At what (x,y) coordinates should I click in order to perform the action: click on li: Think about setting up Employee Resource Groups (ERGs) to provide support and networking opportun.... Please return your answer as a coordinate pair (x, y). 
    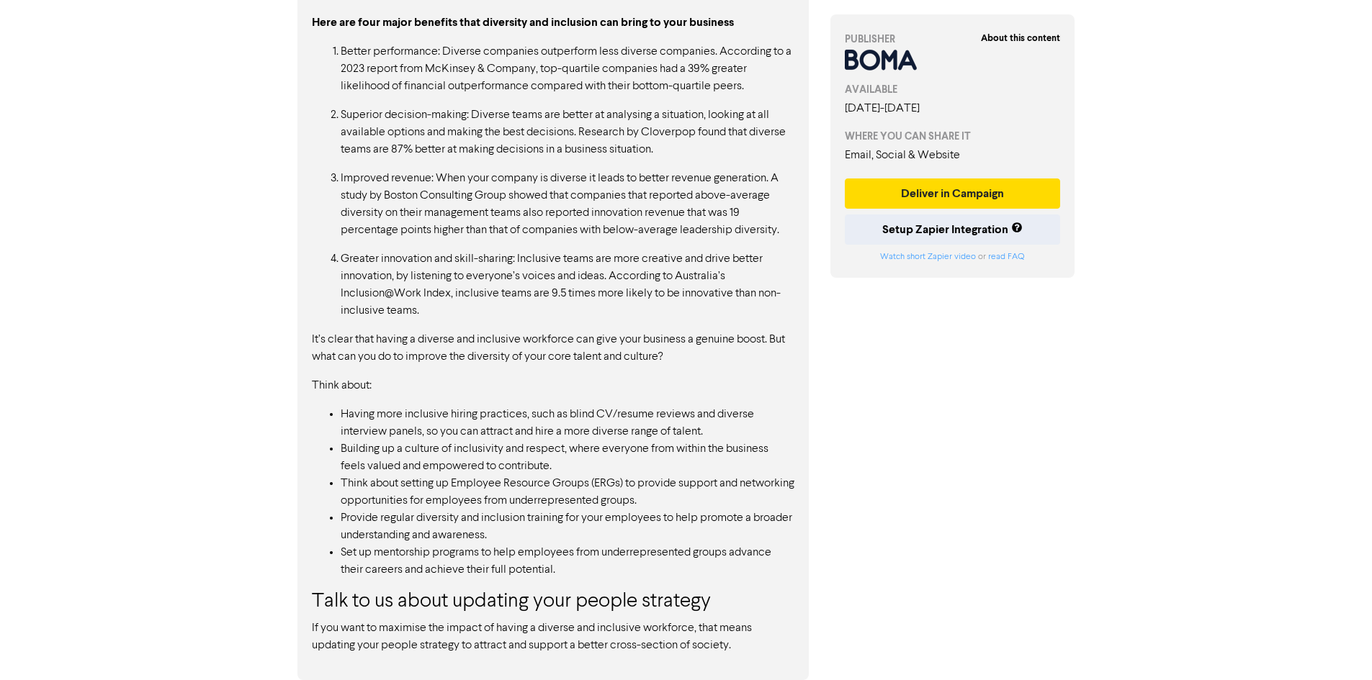
    Looking at the image, I should click on (567, 493).